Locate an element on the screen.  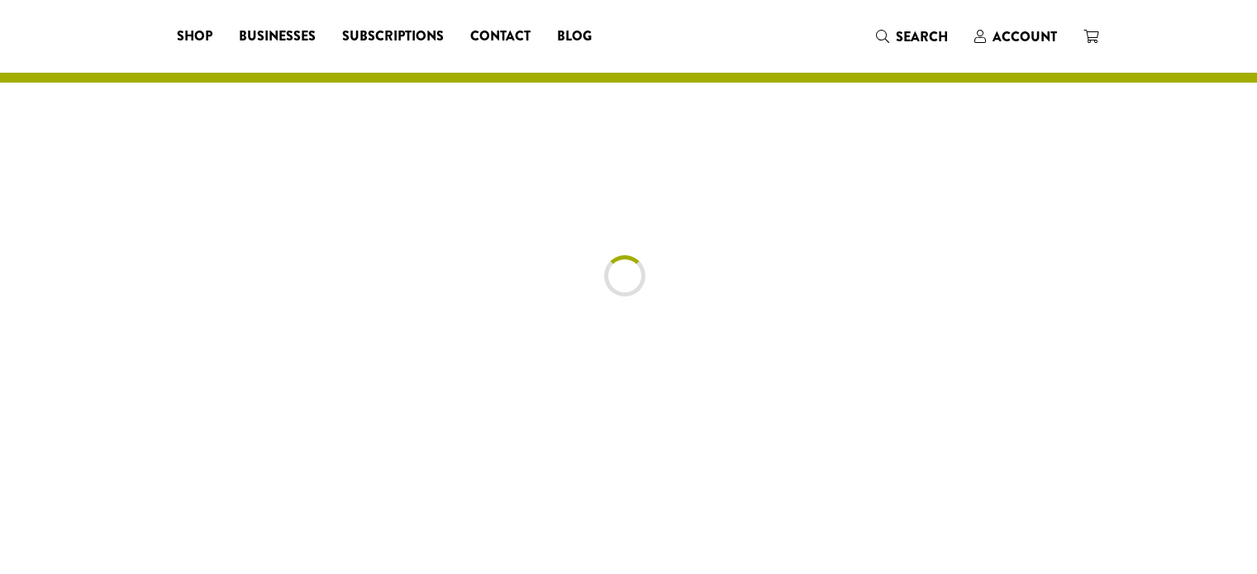
a: Subscriptions is located at coordinates (393, 36).